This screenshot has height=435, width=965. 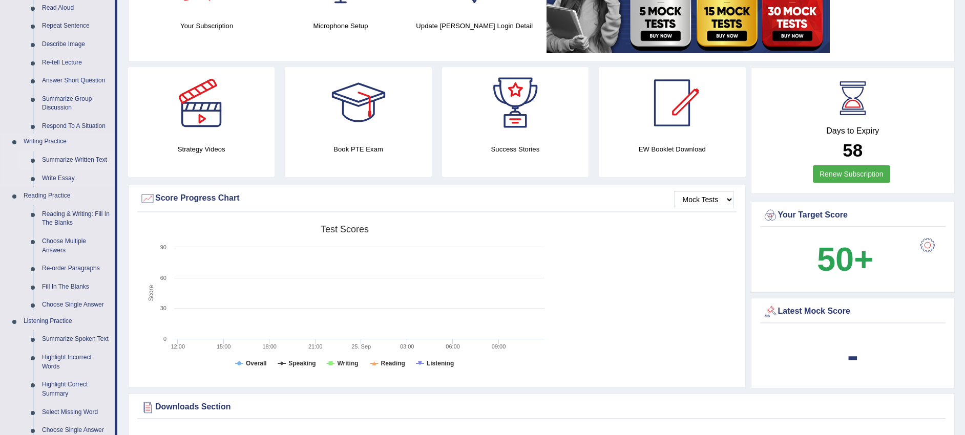 I want to click on div: Downloads Section, so click(x=541, y=408).